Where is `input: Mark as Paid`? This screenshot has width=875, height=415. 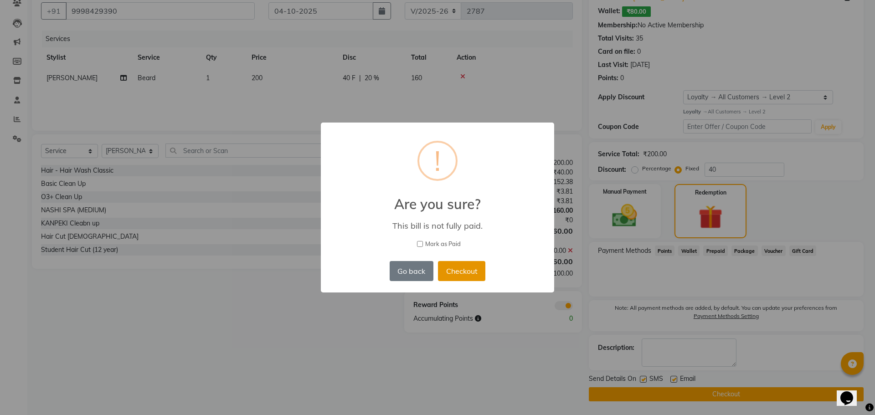 input: Mark as Paid is located at coordinates (420, 244).